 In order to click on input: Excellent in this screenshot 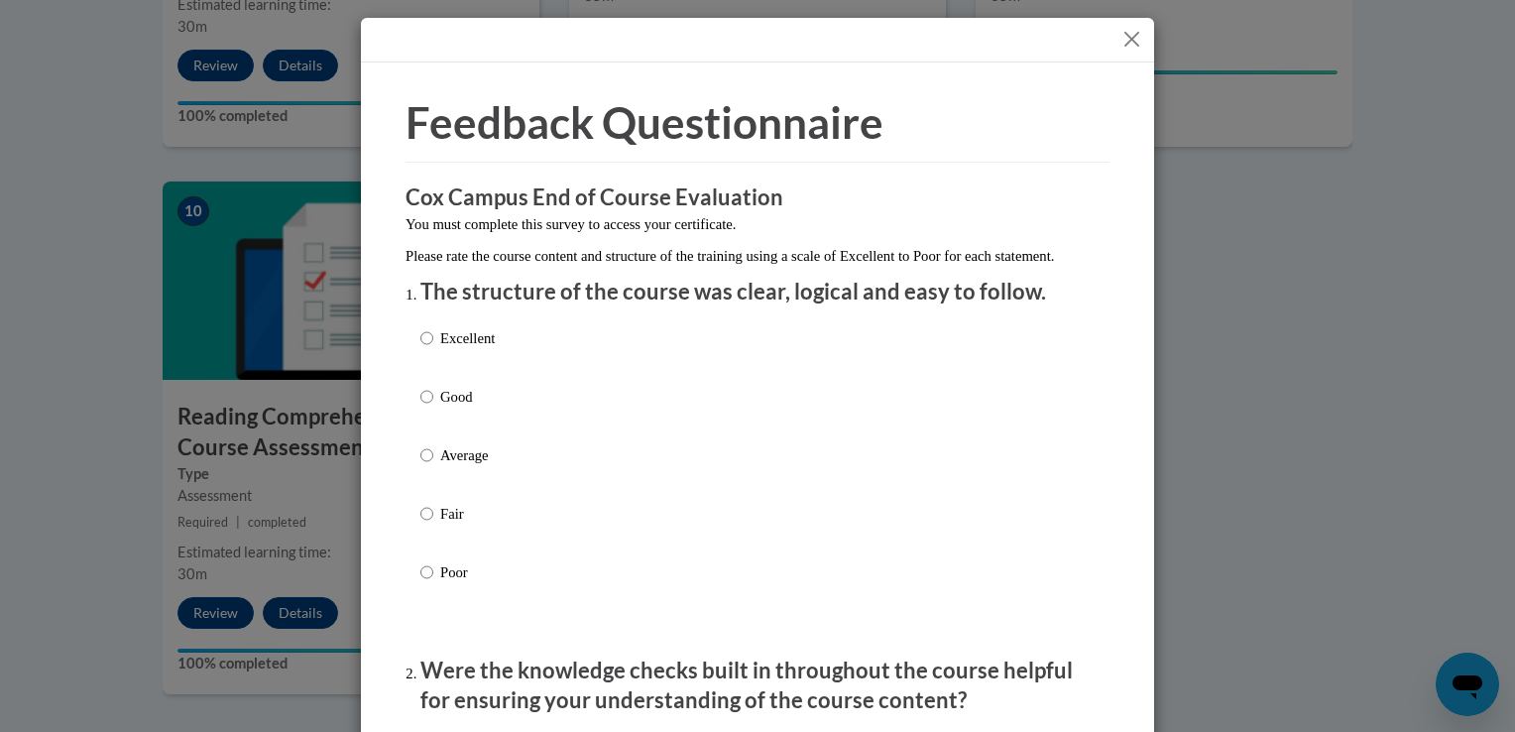, I will do `click(426, 338)`.